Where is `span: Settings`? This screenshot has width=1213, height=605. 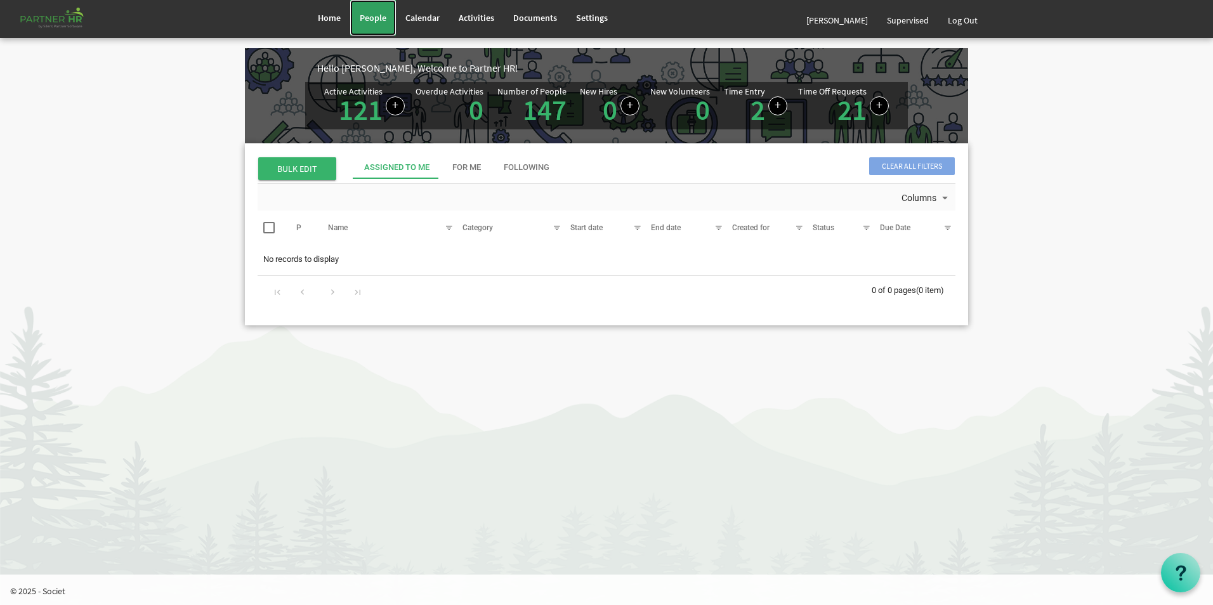 span: Settings is located at coordinates (592, 18).